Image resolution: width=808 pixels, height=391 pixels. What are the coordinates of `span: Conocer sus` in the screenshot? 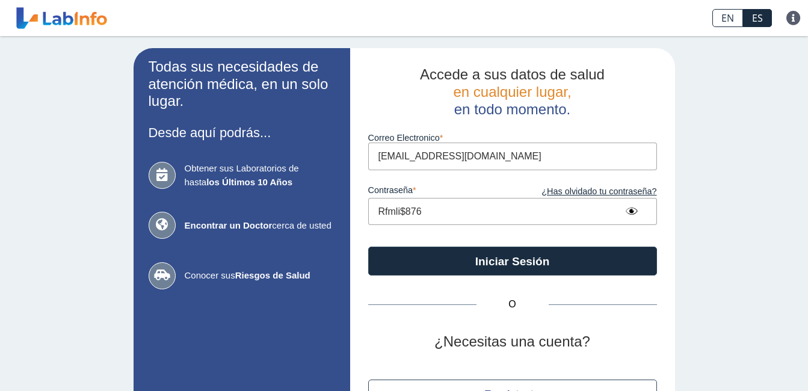 It's located at (260, 276).